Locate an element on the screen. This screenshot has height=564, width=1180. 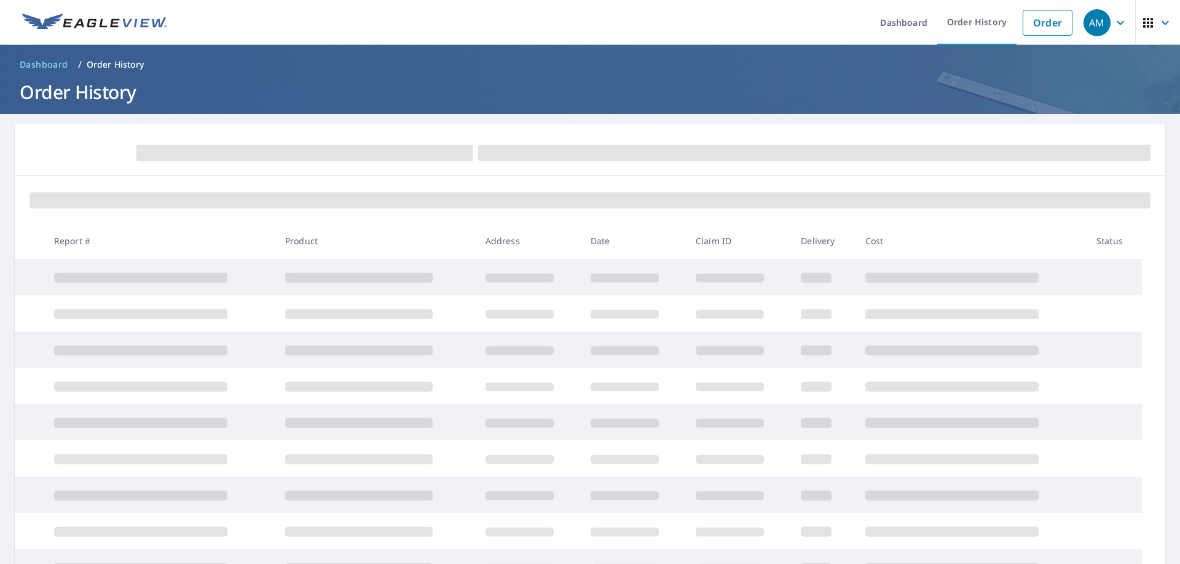
span: Dashboard is located at coordinates (44, 65).